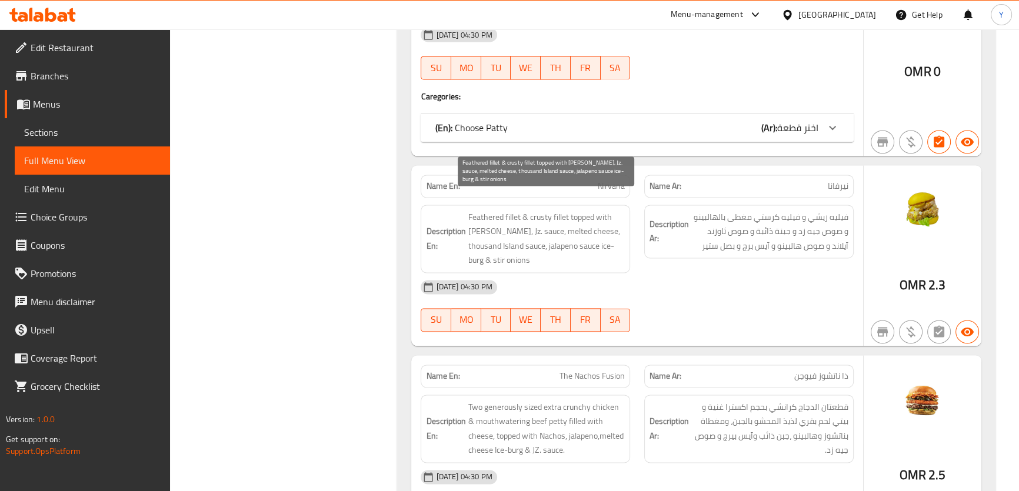  I want to click on span: Upsell, so click(95, 330).